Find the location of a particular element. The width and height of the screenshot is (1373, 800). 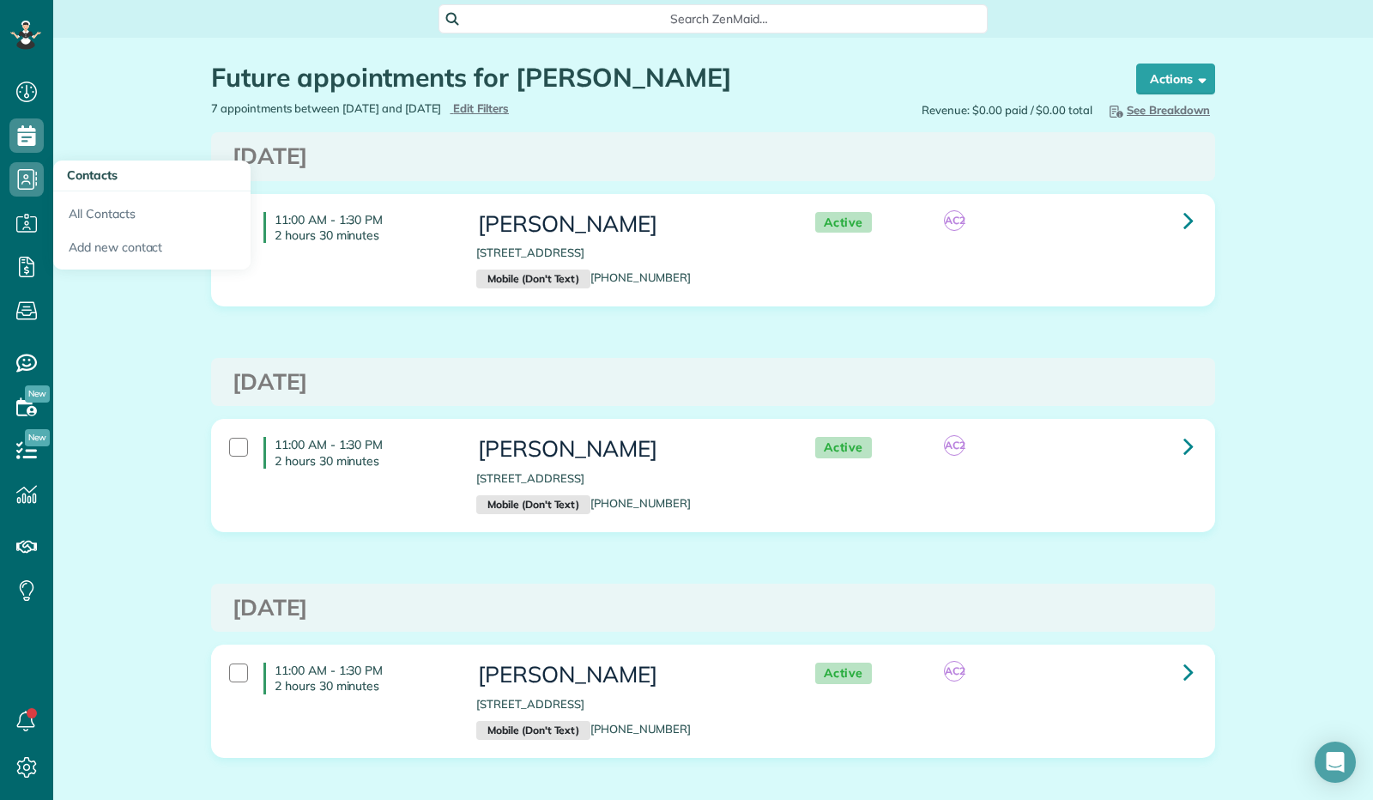

a: All Contacts is located at coordinates (152, 211).